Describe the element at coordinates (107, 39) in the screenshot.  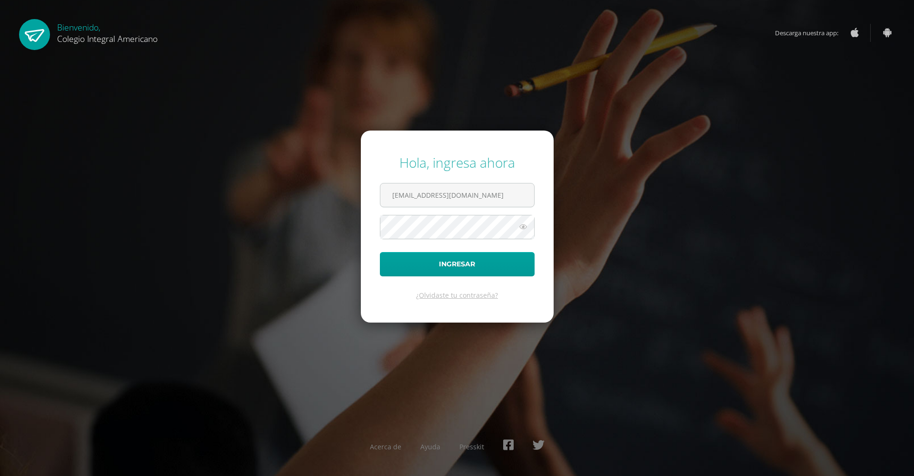
I see `span: Colegio Integral Americano` at that location.